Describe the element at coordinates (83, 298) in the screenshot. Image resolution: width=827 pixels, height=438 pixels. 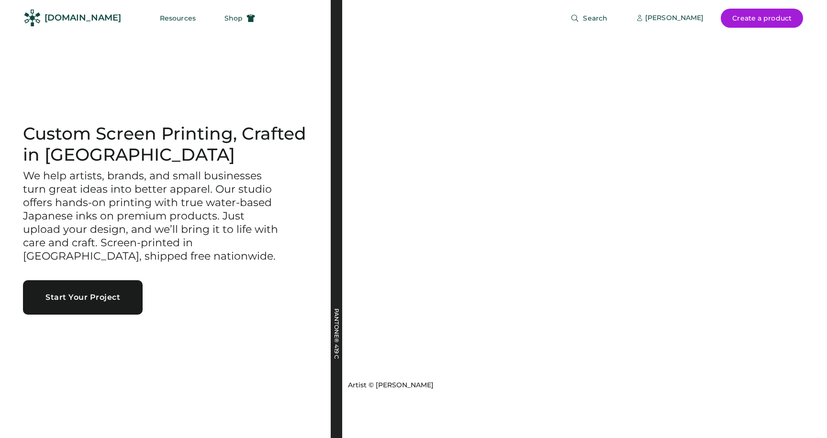
I see `button: Start Your Project` at that location.